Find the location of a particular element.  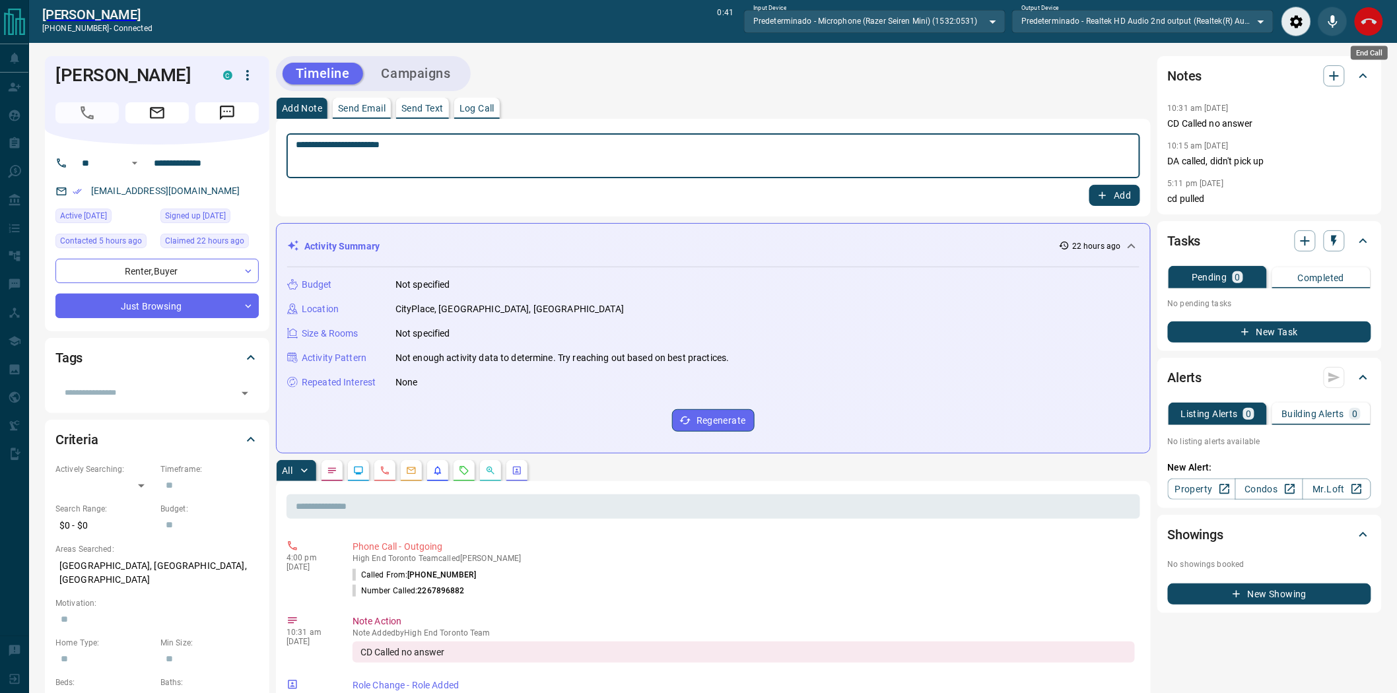

button: Open is located at coordinates (135, 163).